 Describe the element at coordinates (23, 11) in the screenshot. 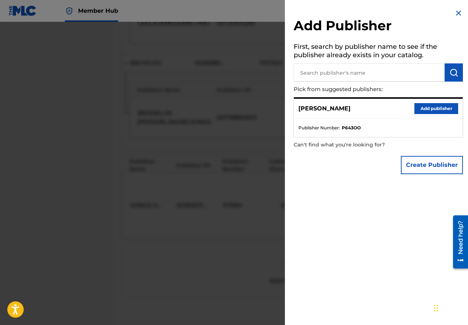

I see `img: MLC Logo` at that location.